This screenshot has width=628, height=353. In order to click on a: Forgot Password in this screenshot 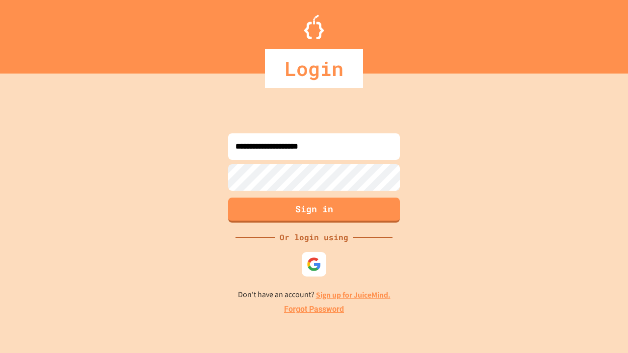, I will do `click(314, 309)`.